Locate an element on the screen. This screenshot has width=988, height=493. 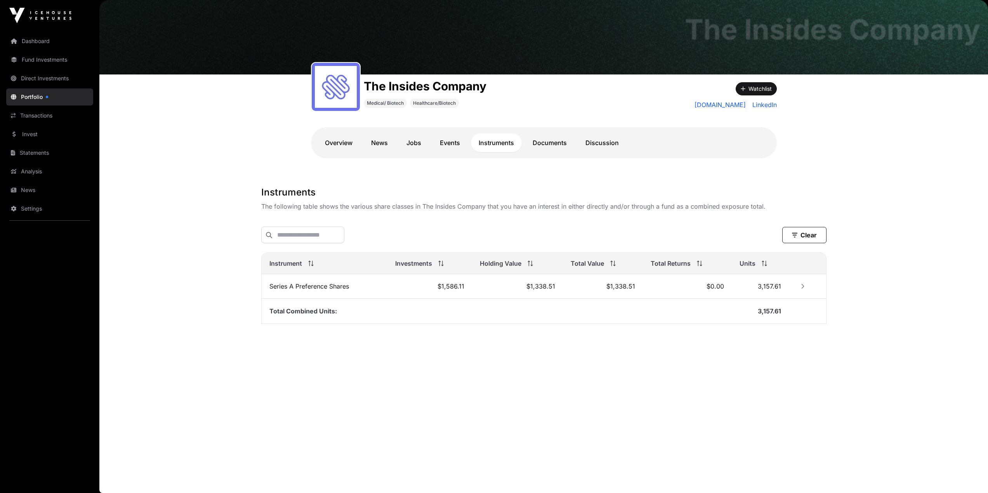
a: LinkedIn is located at coordinates (763, 105).